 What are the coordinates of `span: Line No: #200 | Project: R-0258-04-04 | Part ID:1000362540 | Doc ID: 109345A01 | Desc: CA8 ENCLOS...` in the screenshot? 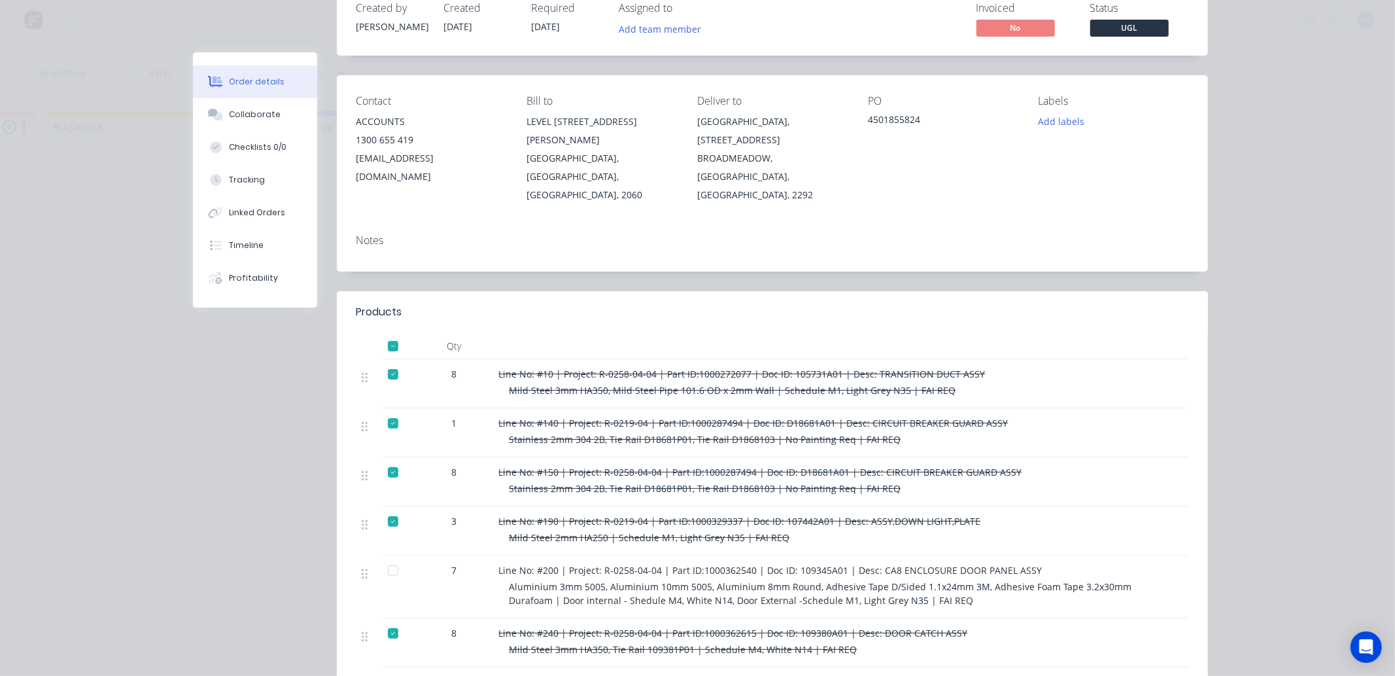 It's located at (770, 570).